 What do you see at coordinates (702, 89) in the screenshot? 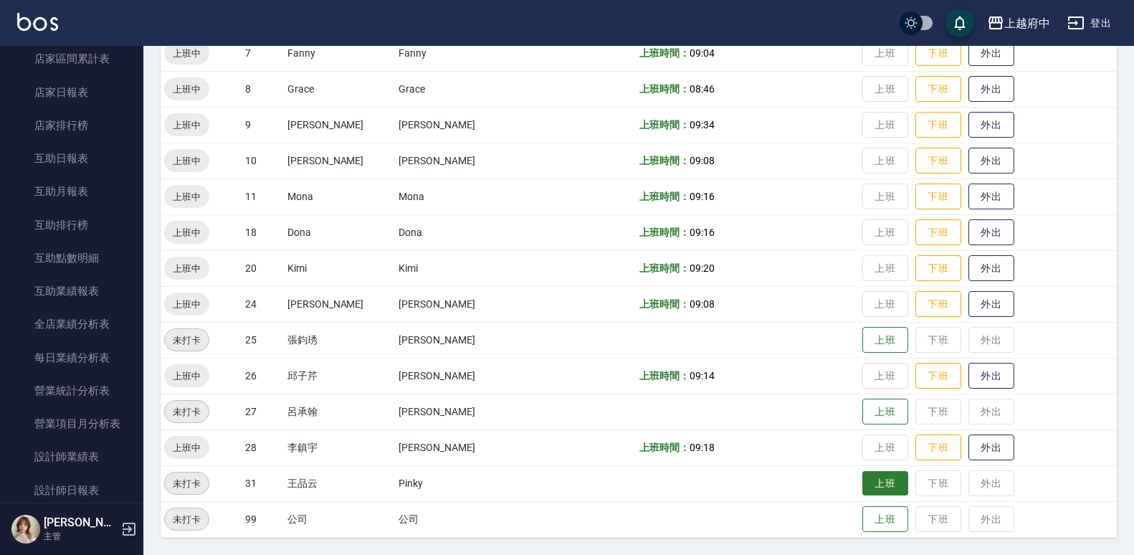
I see `span: 08:46` at bounding box center [702, 89].